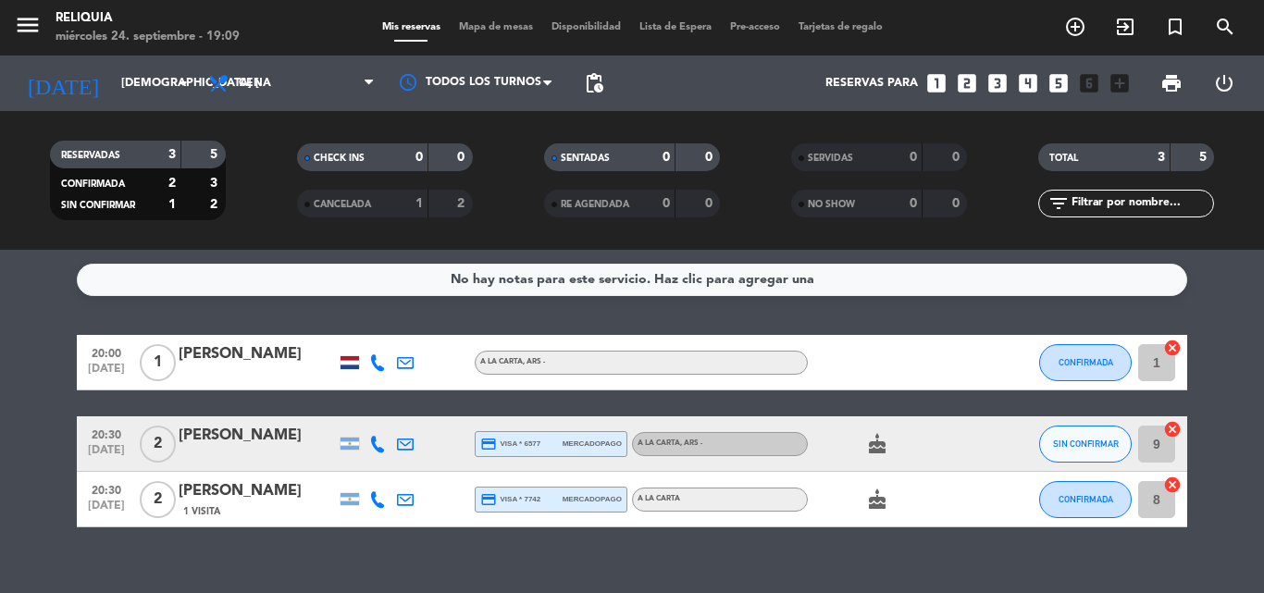 The height and width of the screenshot is (593, 1264). Describe the element at coordinates (510, 500) in the screenshot. I see `span: visa * 7742` at that location.